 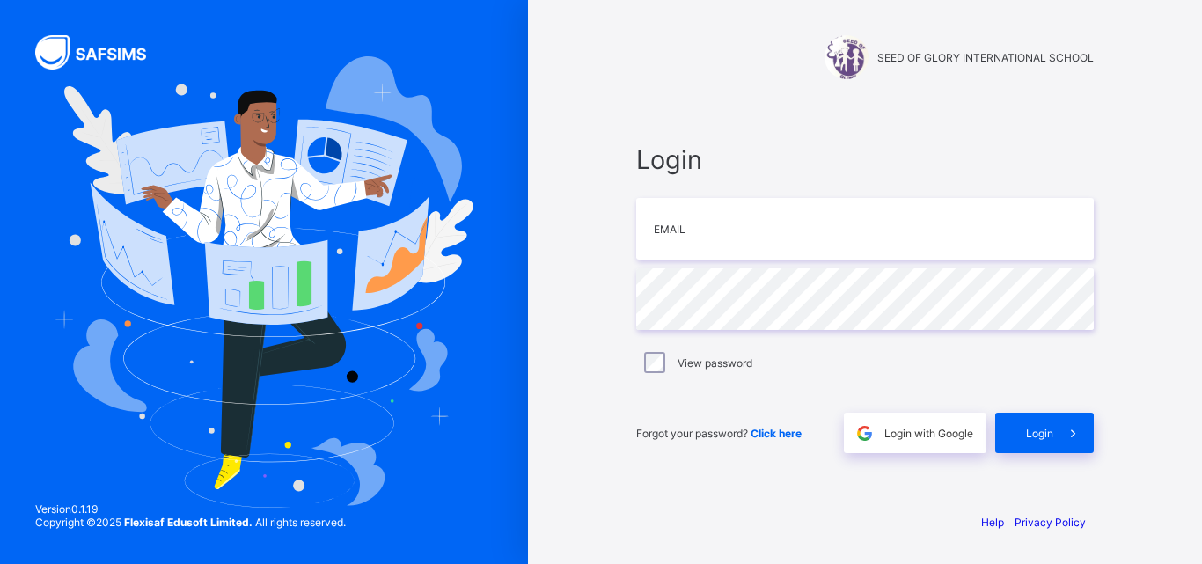 I want to click on img: google.396cfc9801f0270233282035f929180a.svg, so click(x=864, y=433).